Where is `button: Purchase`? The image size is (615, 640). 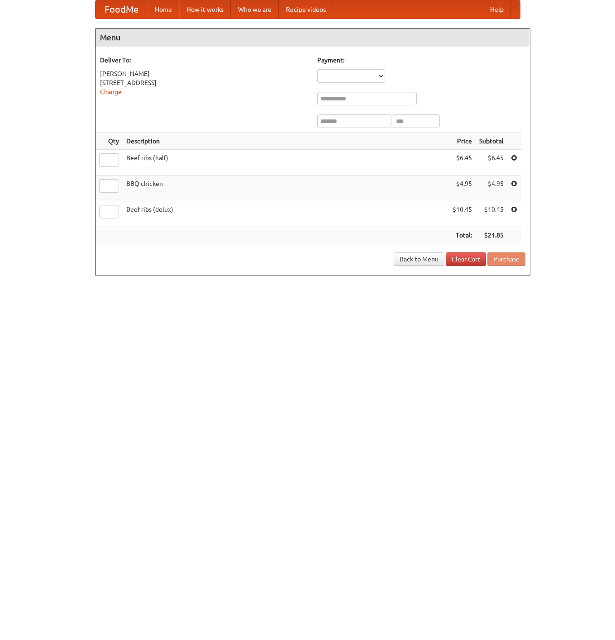 button: Purchase is located at coordinates (506, 259).